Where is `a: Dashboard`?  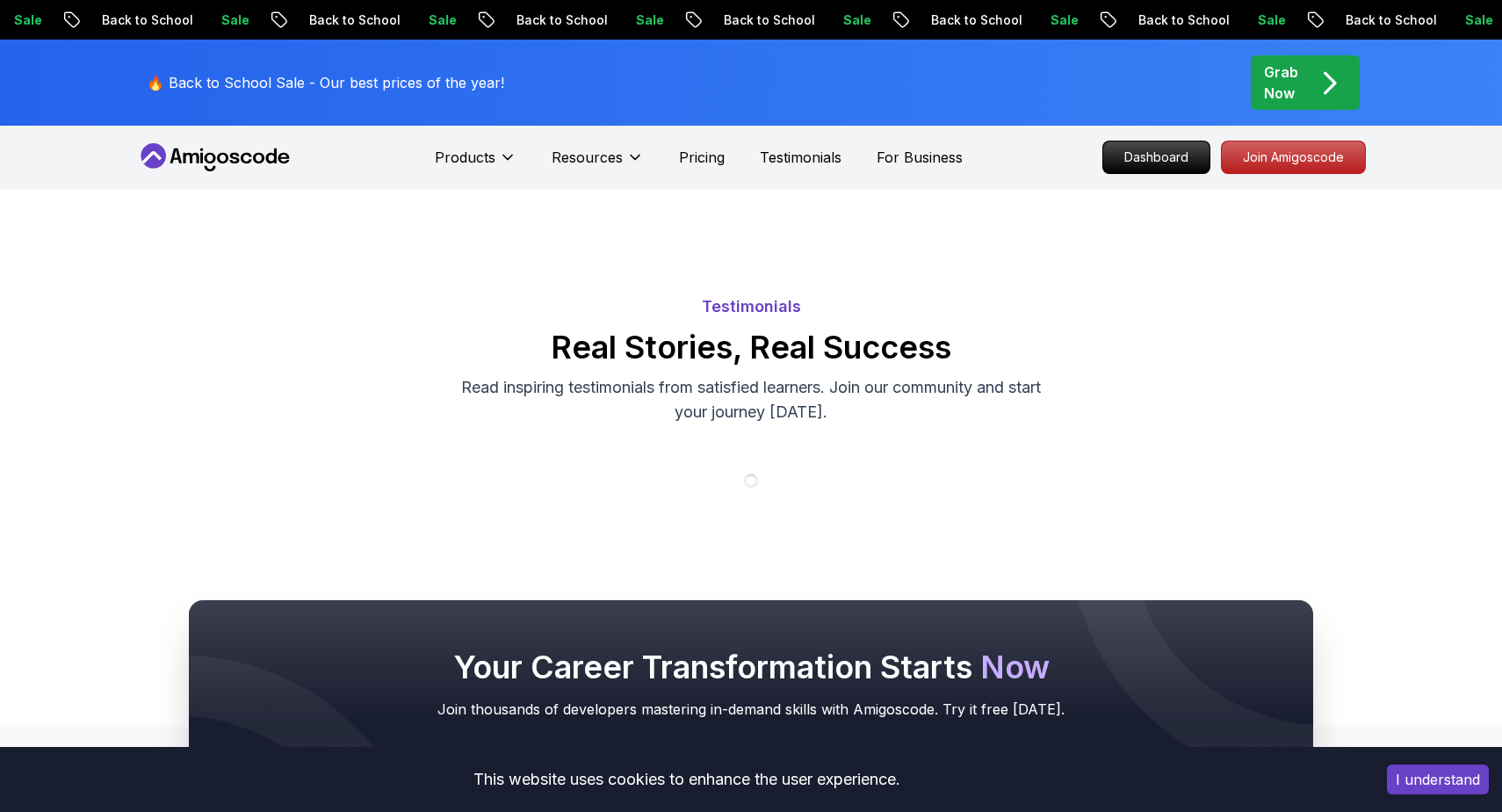
a: Dashboard is located at coordinates (1156, 157).